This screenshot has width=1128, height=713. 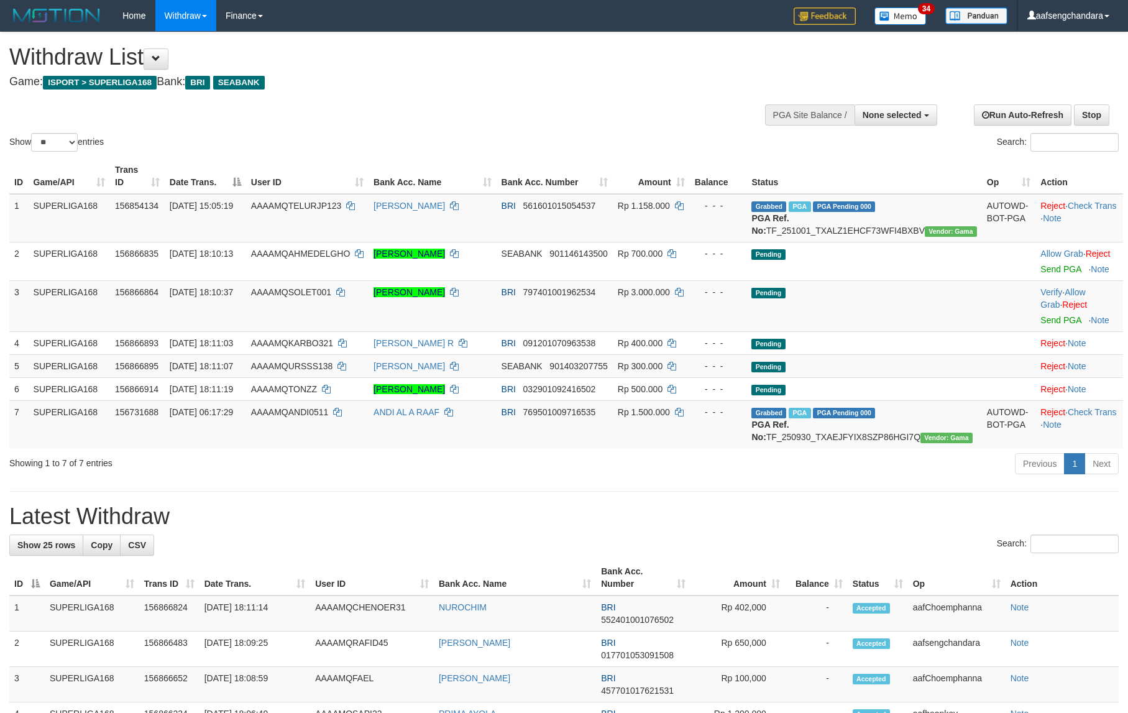 I want to click on th: User ID: activate to sort column ascending, so click(x=372, y=577).